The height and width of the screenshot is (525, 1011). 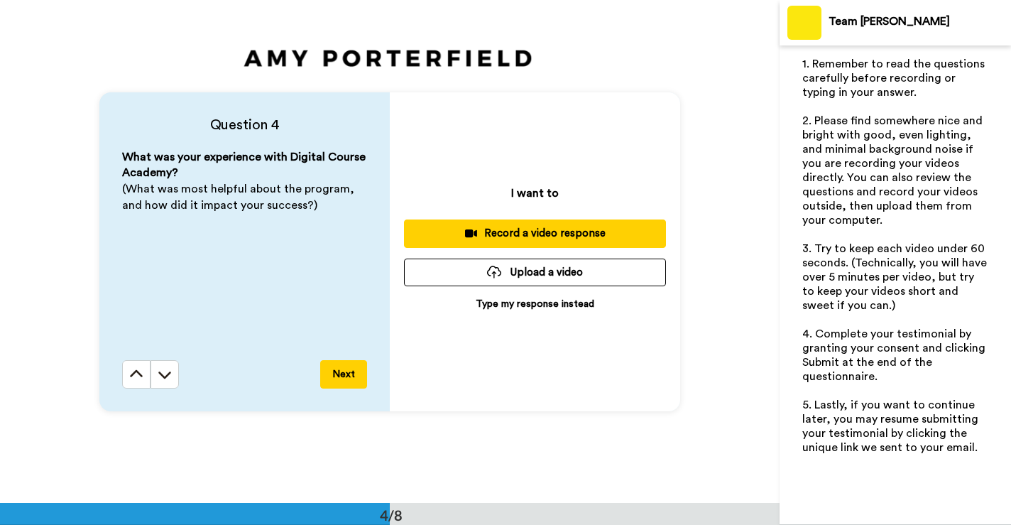 What do you see at coordinates (535, 233) in the screenshot?
I see `div: Record a video response` at bounding box center [535, 233].